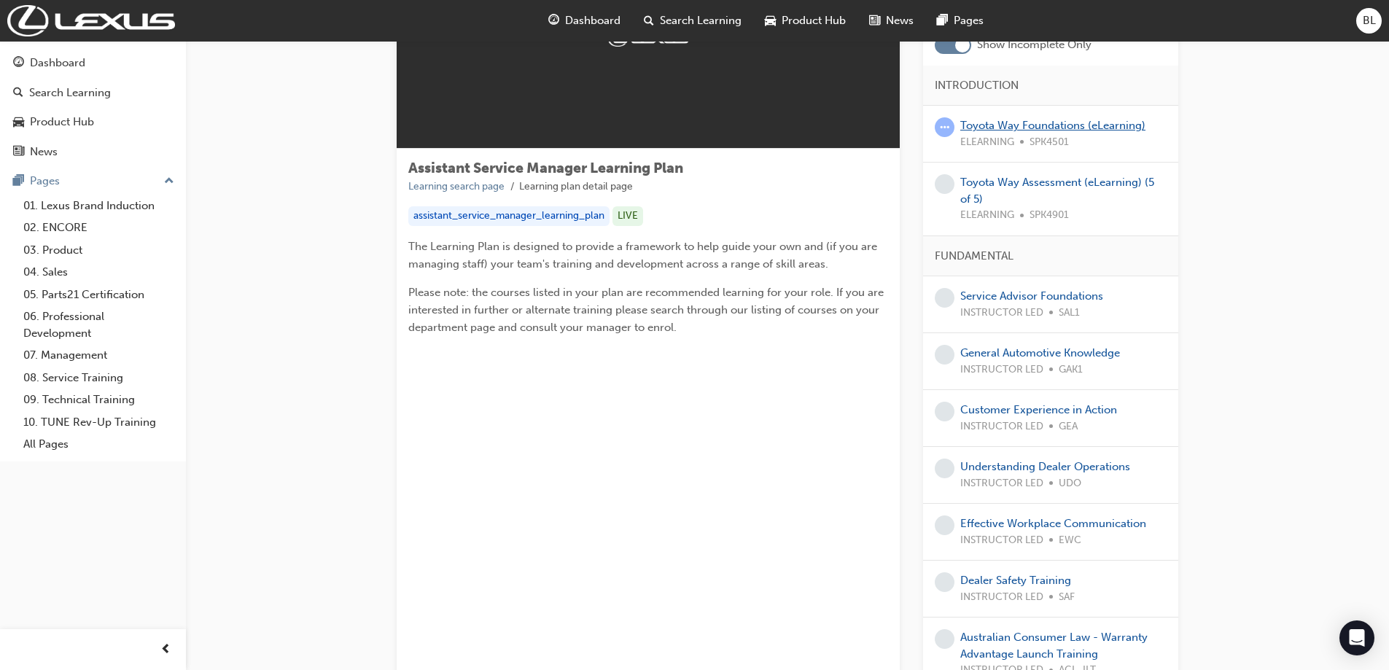  I want to click on a: 07. Management, so click(98, 355).